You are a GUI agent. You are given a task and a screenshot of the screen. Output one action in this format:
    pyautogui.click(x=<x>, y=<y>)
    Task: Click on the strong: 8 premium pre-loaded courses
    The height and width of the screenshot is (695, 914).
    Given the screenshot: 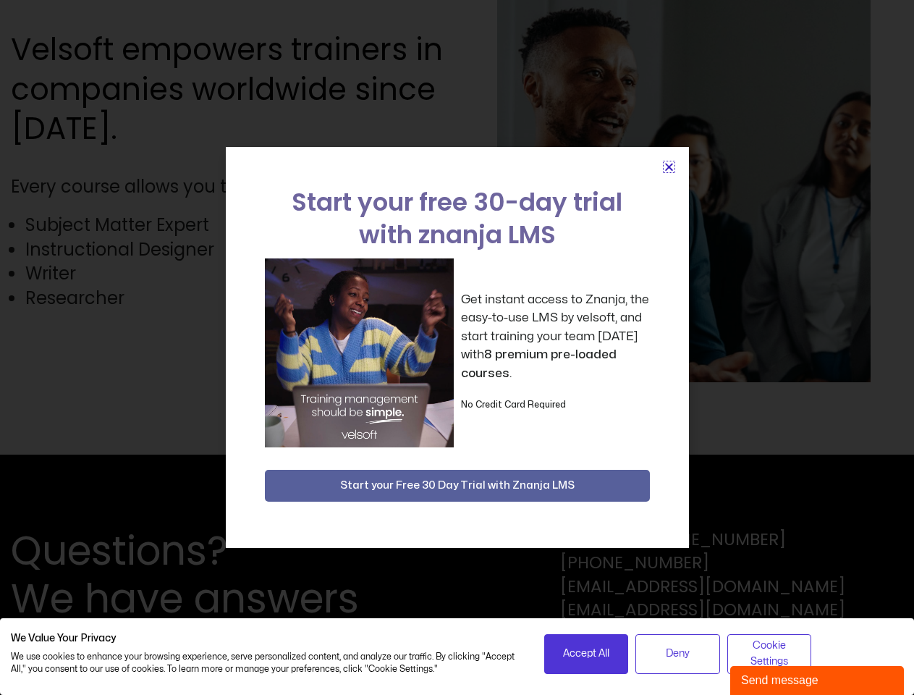 What is the action you would take?
    pyautogui.click(x=539, y=363)
    